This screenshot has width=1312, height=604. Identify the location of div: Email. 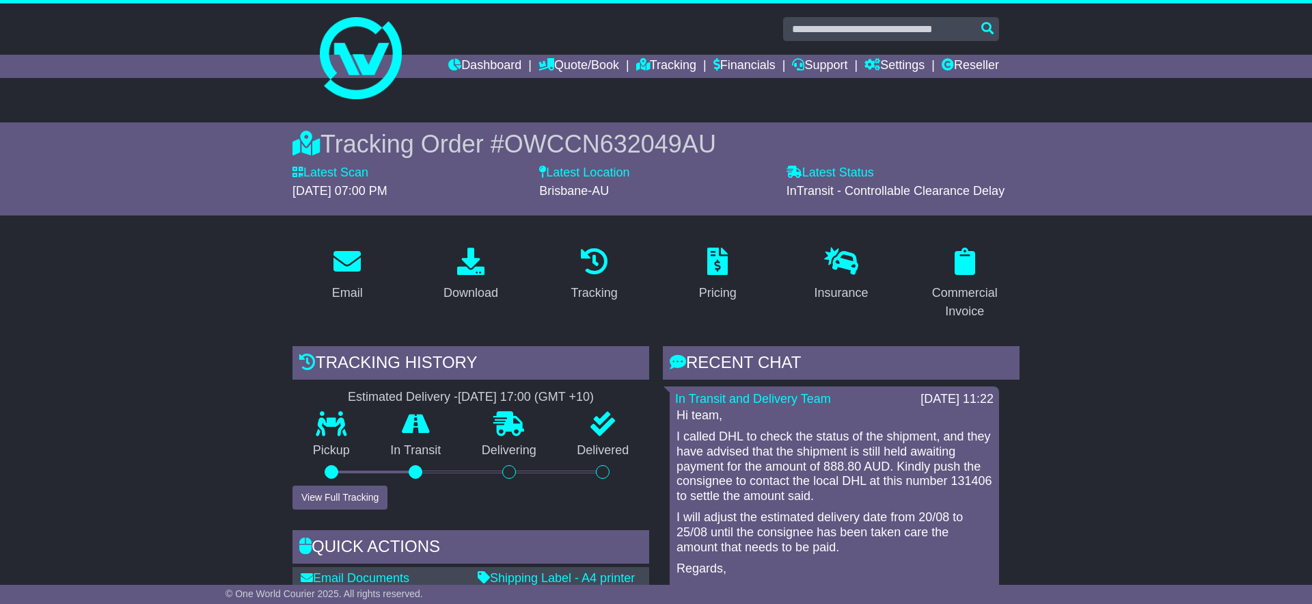
(347, 293).